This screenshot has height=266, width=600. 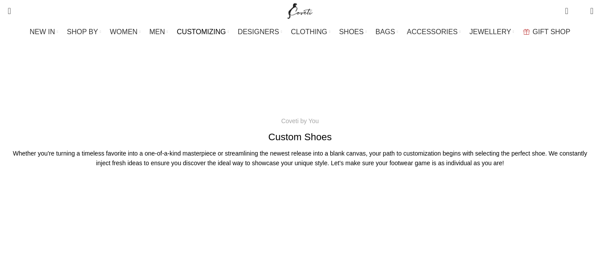 What do you see at coordinates (44, 32) in the screenshot?
I see `a: NEW IN` at bounding box center [44, 32].